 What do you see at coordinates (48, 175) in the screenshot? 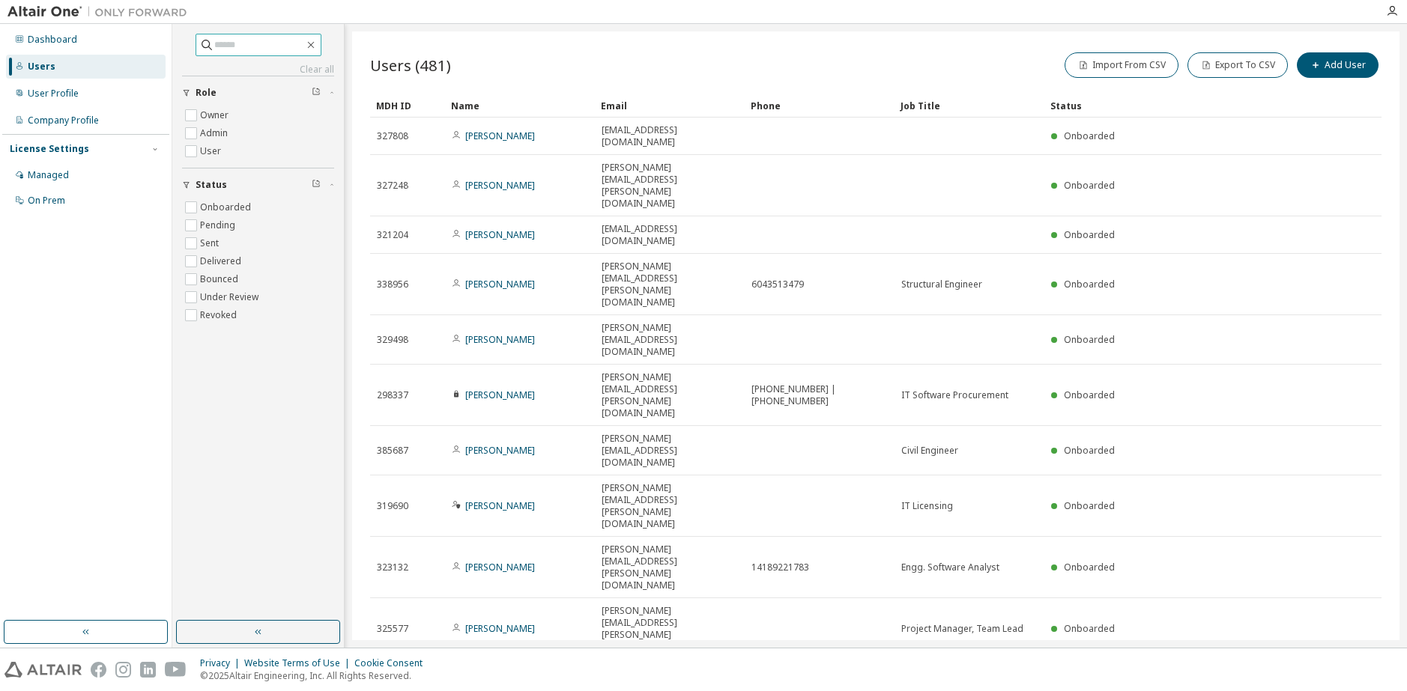
I see `div: Managed` at bounding box center [48, 175].